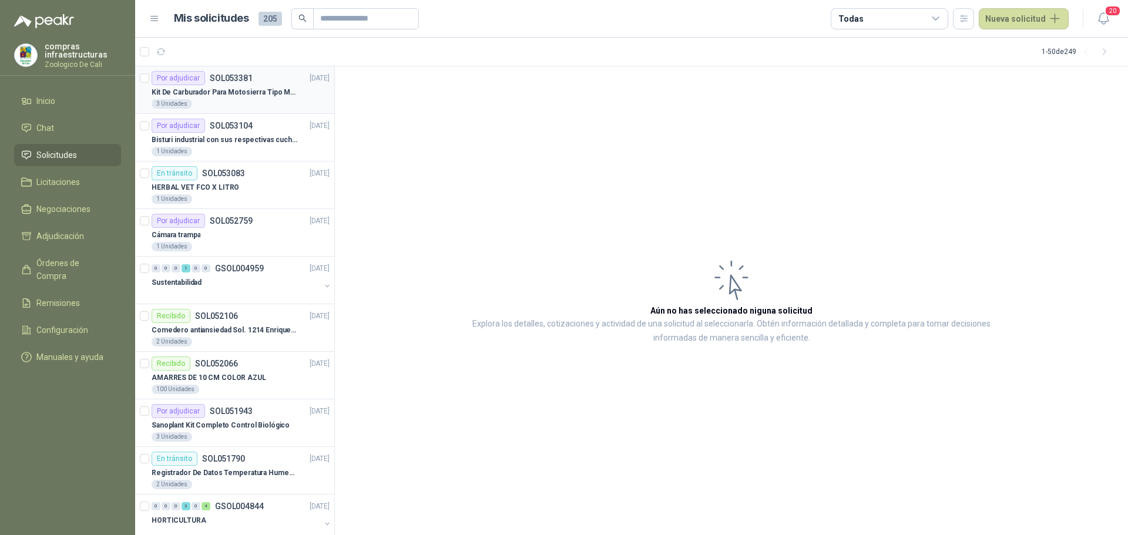 This screenshot has height=535, width=1128. I want to click on img: Company Logo, so click(26, 55).